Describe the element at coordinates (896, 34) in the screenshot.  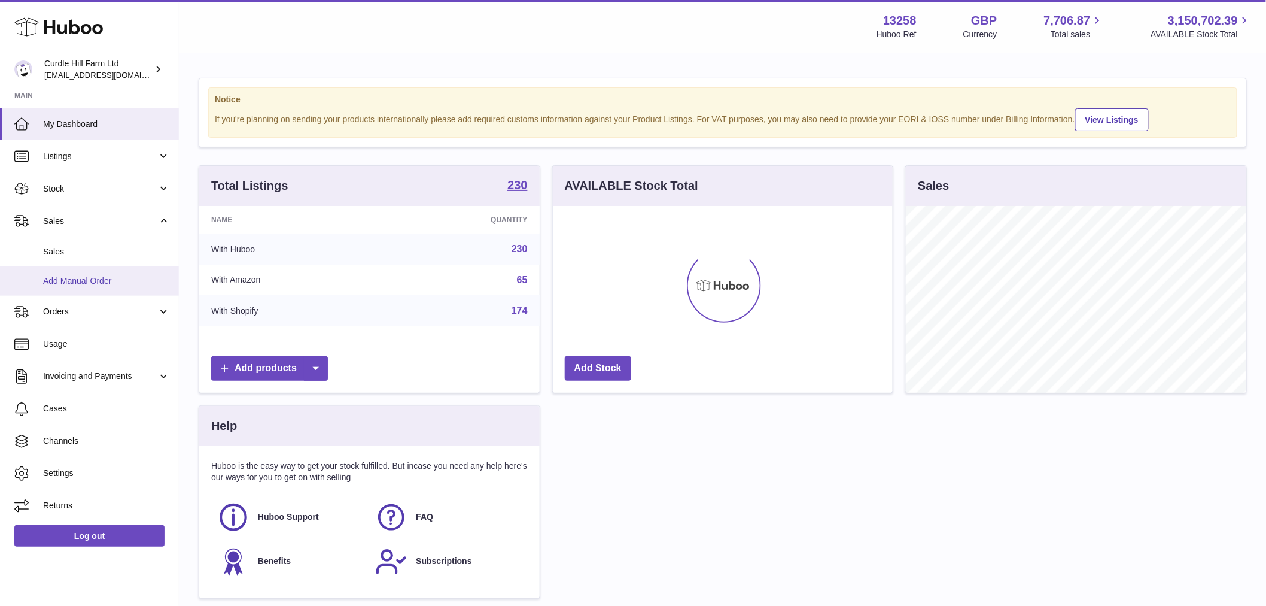
I see `div: Huboo Ref` at that location.